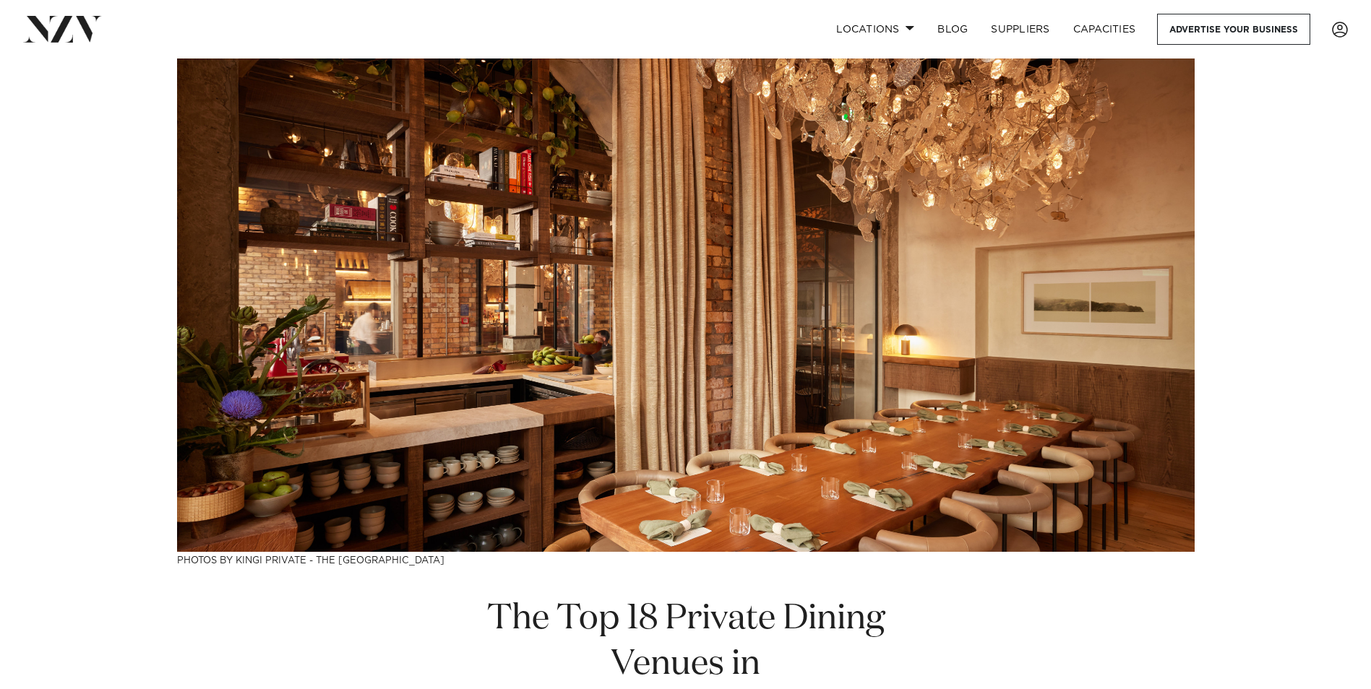  I want to click on a: Advertise your business, so click(1233, 29).